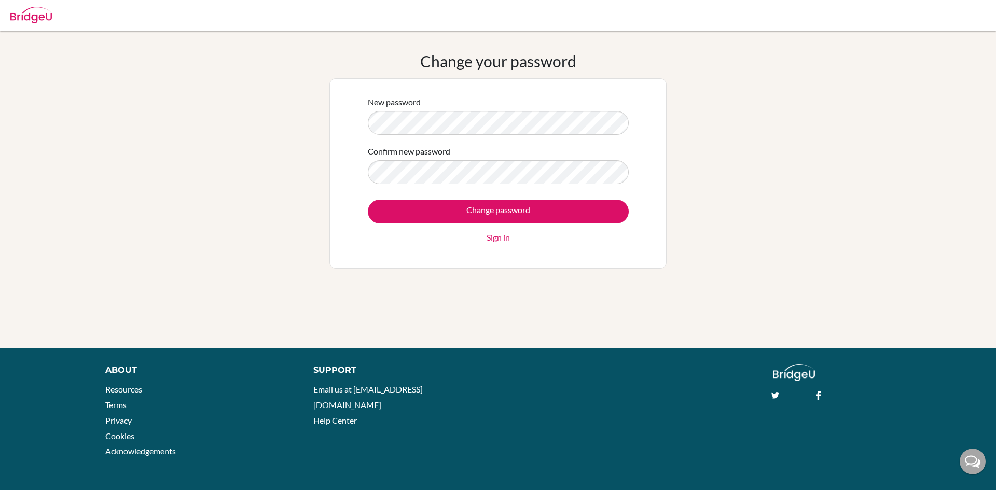 The width and height of the screenshot is (996, 490). I want to click on a: Privacy, so click(118, 420).